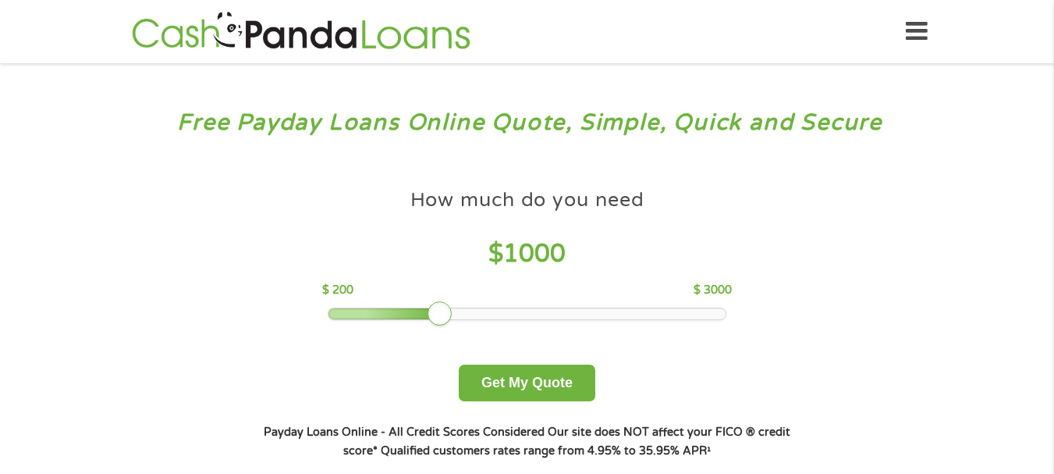  I want to click on img: GetLoanNow Logo, so click(301, 31).